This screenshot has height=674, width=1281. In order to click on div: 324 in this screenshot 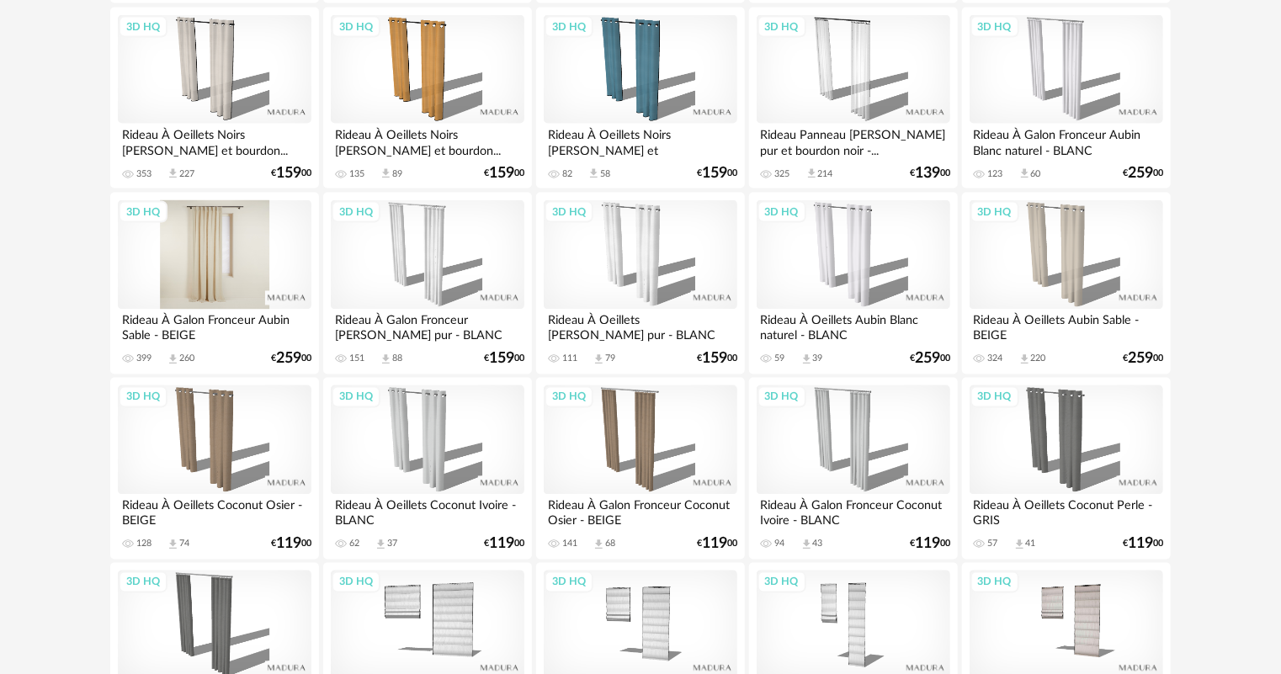, I will do `click(996, 360)`.